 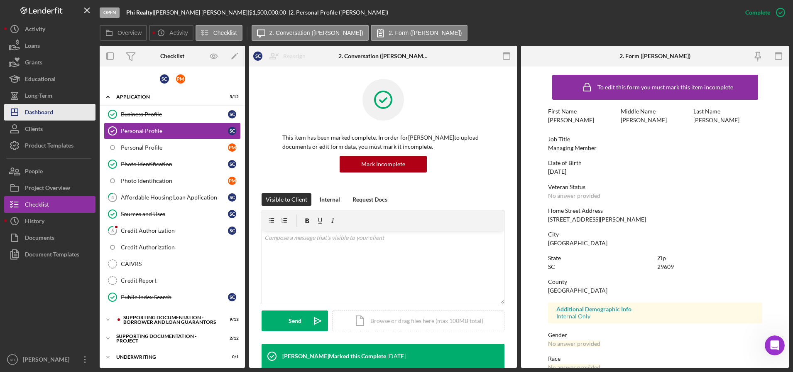 What do you see at coordinates (50, 221) in the screenshot?
I see `a: History` at bounding box center [50, 221].